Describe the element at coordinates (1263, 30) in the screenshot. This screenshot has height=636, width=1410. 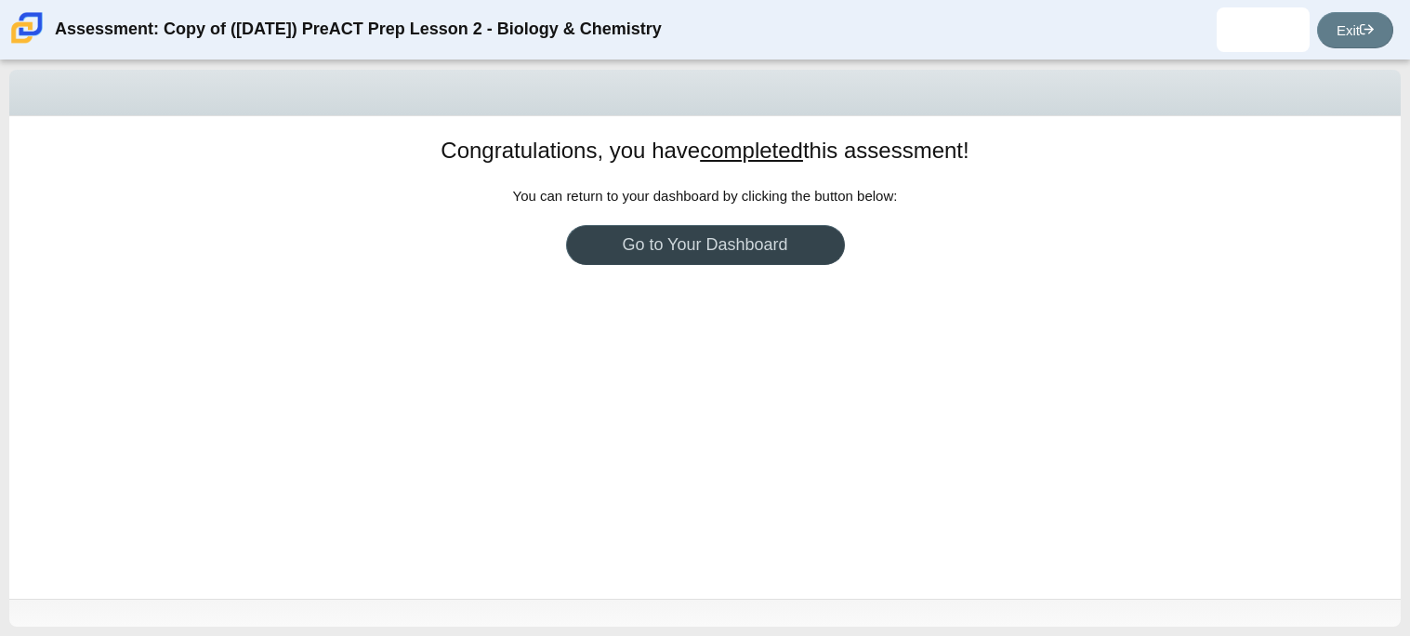
I see `img: arely.nietogarcia.fLjcDJ` at that location.